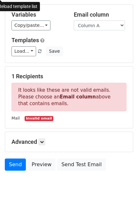  I want to click on h5: Advanced, so click(69, 142).